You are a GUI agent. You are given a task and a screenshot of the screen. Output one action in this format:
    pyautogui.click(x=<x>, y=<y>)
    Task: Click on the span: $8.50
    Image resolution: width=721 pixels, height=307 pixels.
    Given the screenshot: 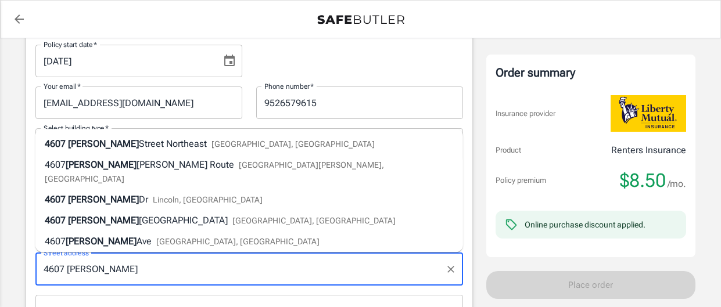 What is the action you would take?
    pyautogui.click(x=643, y=181)
    